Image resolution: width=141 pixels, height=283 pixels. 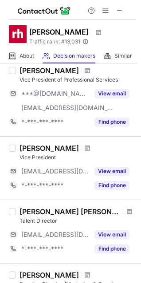 I want to click on span: About, so click(x=27, y=56).